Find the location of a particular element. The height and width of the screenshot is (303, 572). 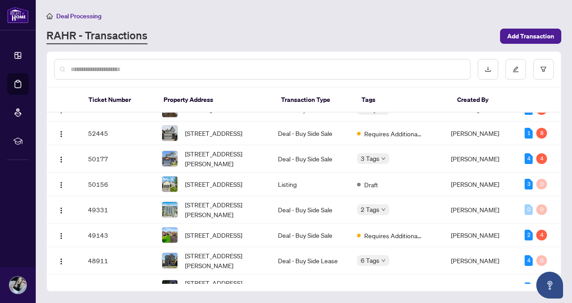

button: Open asap is located at coordinates (550, 285).